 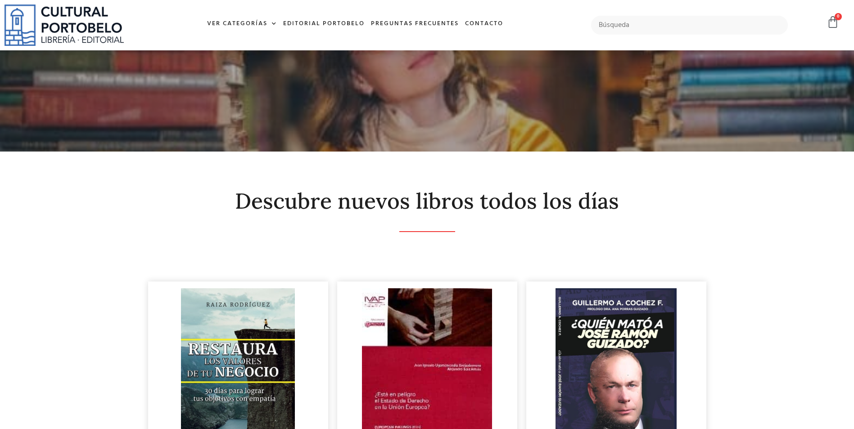 I want to click on input: Búsqueda, so click(x=689, y=25).